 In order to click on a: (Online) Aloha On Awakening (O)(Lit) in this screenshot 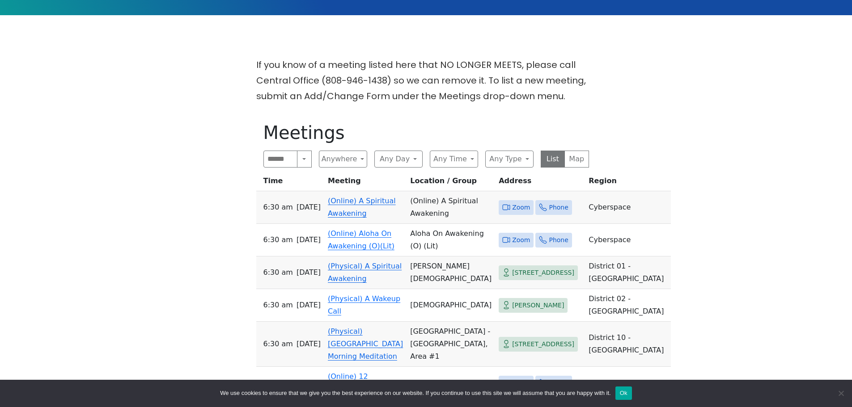, I will do `click(361, 240)`.